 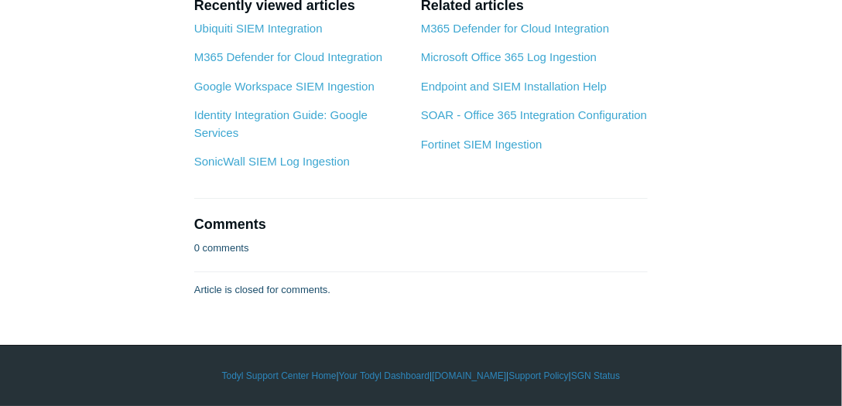 What do you see at coordinates (262, 290) in the screenshot?
I see `p: Article is closed for comments.` at bounding box center [262, 290].